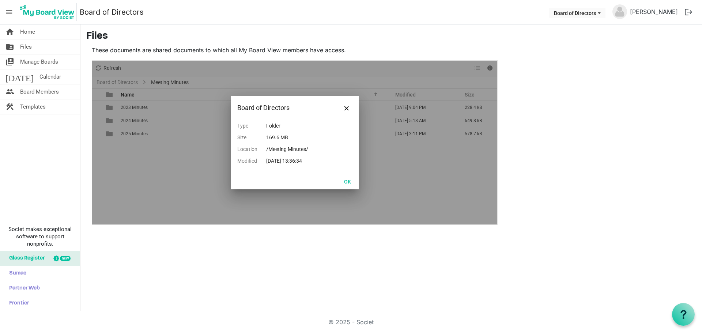 The height and width of the screenshot is (333, 702). What do you see at coordinates (16, 274) in the screenshot?
I see `span: Sumac` at bounding box center [16, 274].